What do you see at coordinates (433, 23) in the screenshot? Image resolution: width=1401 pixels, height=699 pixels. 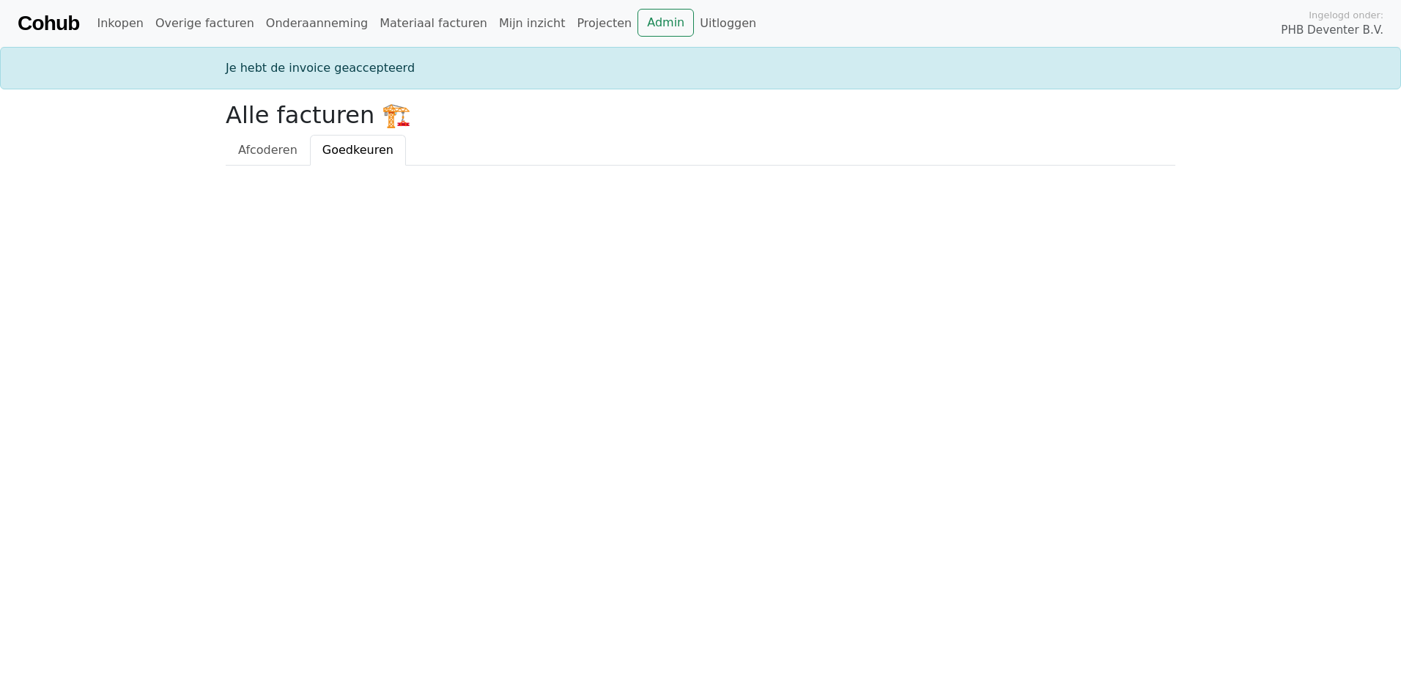 I see `a: Materiaal facturen` at bounding box center [433, 23].